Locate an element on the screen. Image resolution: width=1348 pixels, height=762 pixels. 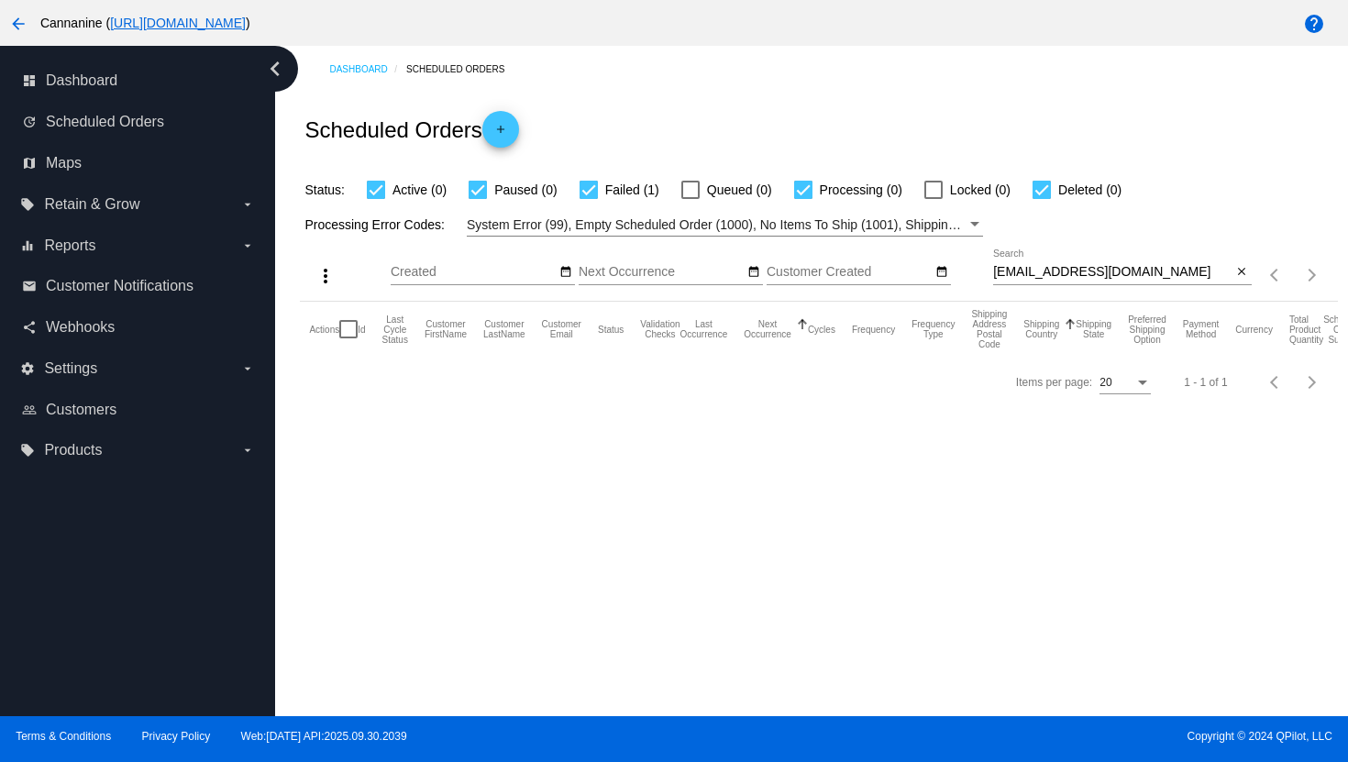
button: Change sorting for FrequencyType is located at coordinates (933, 329).